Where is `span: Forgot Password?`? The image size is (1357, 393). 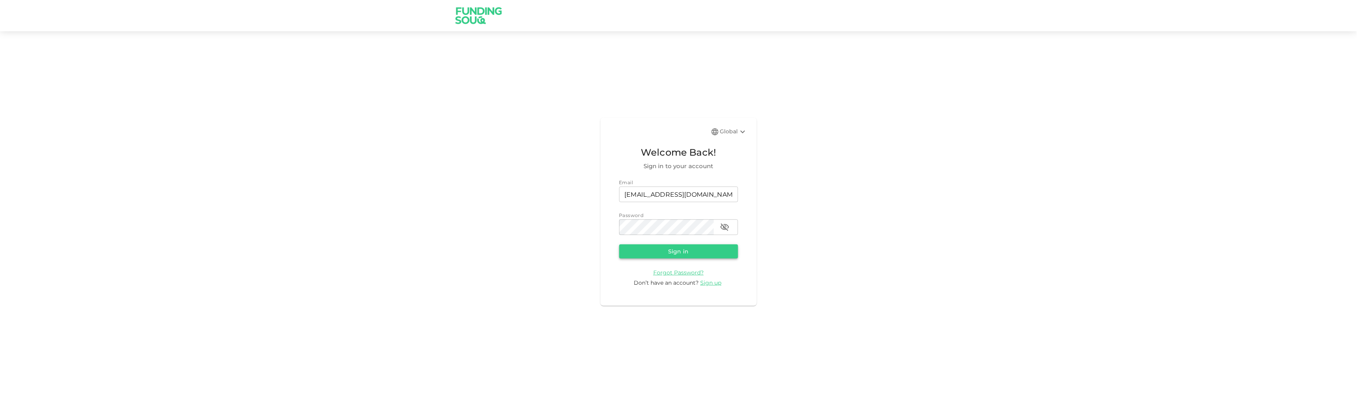 span: Forgot Password? is located at coordinates (678, 273).